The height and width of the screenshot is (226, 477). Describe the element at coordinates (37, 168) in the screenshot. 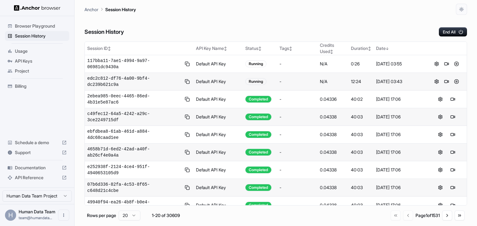

I see `span: Documentation` at that location.